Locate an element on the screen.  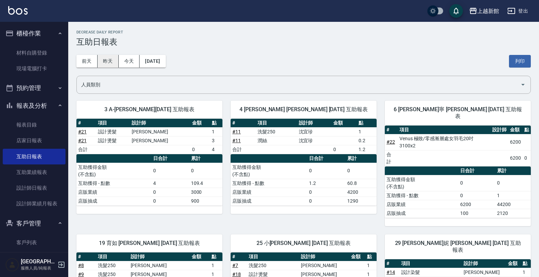
a: 店家日報表 is located at coordinates (34, 140).